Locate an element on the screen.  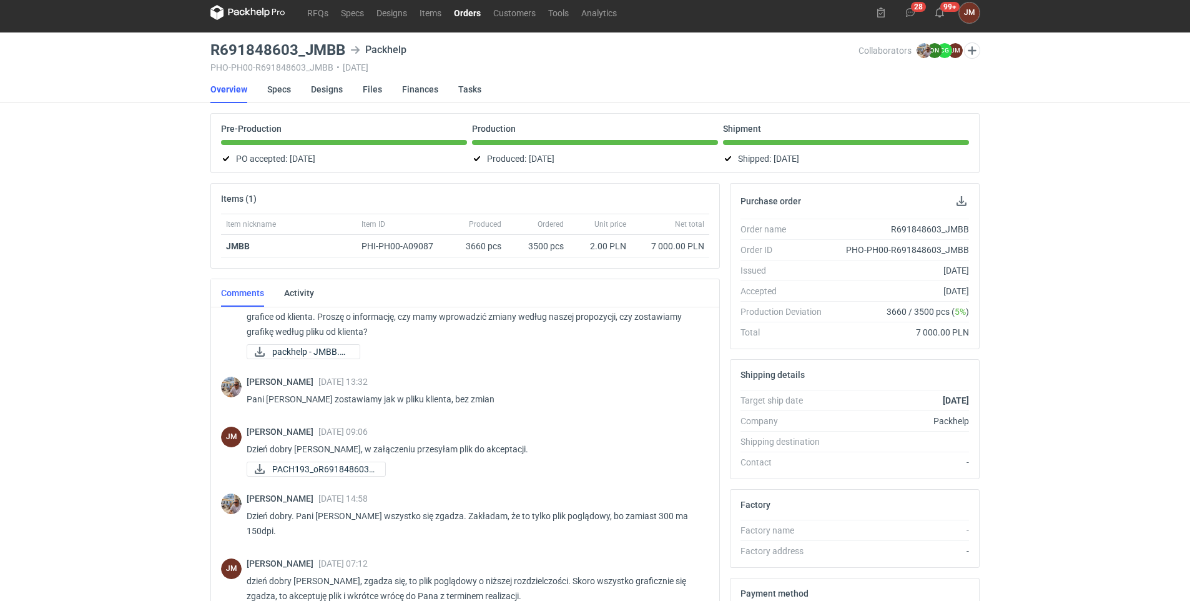
figcaption: DN is located at coordinates (935, 51).